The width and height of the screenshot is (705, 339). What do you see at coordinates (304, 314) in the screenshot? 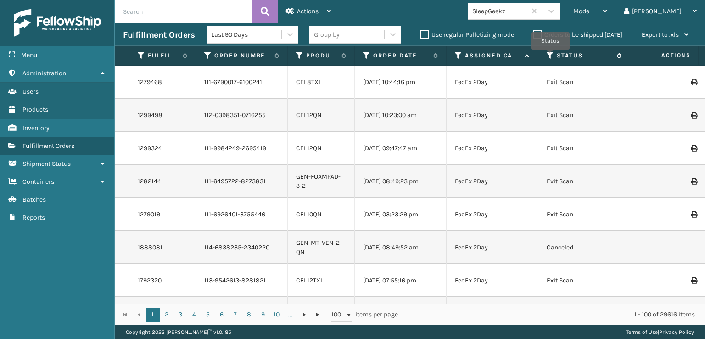
I see `span: Go to the next page` at bounding box center [304, 314].